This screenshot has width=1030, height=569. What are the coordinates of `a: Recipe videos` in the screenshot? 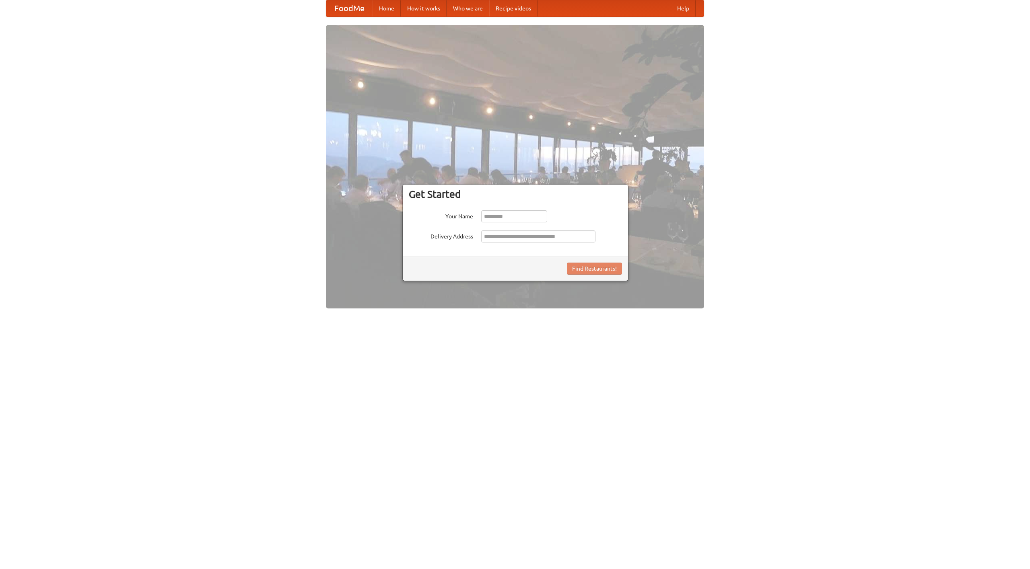 It's located at (513, 8).